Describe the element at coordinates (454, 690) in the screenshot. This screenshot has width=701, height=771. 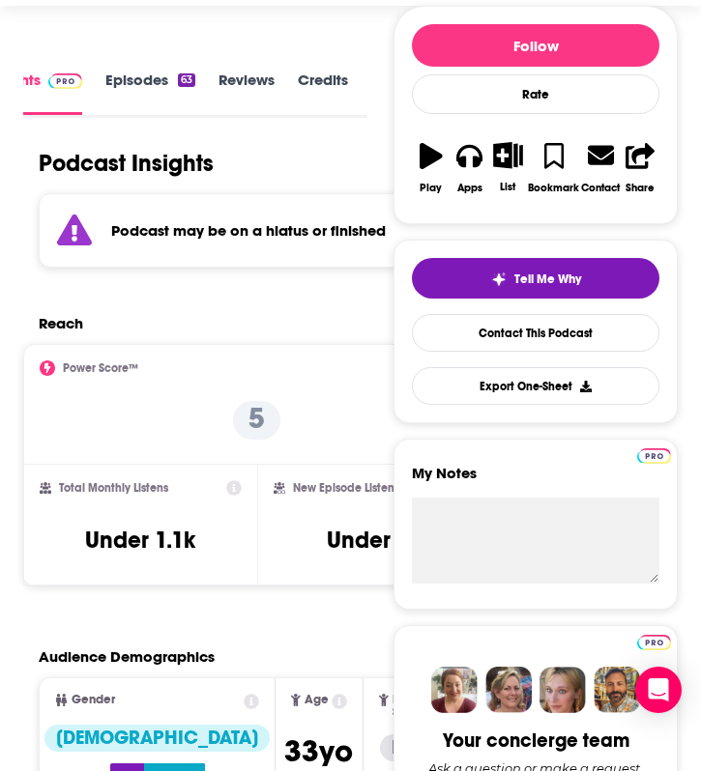
I see `img: Sydney Profile` at that location.